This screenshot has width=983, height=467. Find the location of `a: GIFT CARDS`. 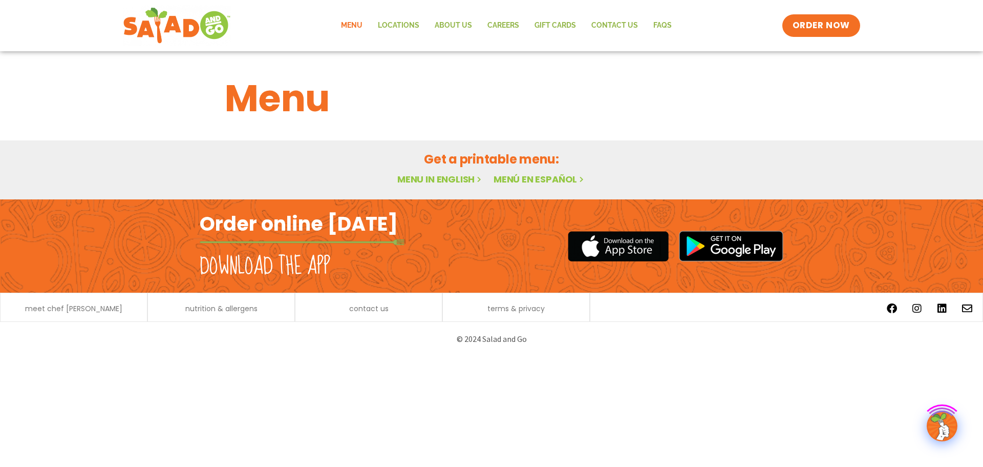

a: GIFT CARDS is located at coordinates (555, 26).